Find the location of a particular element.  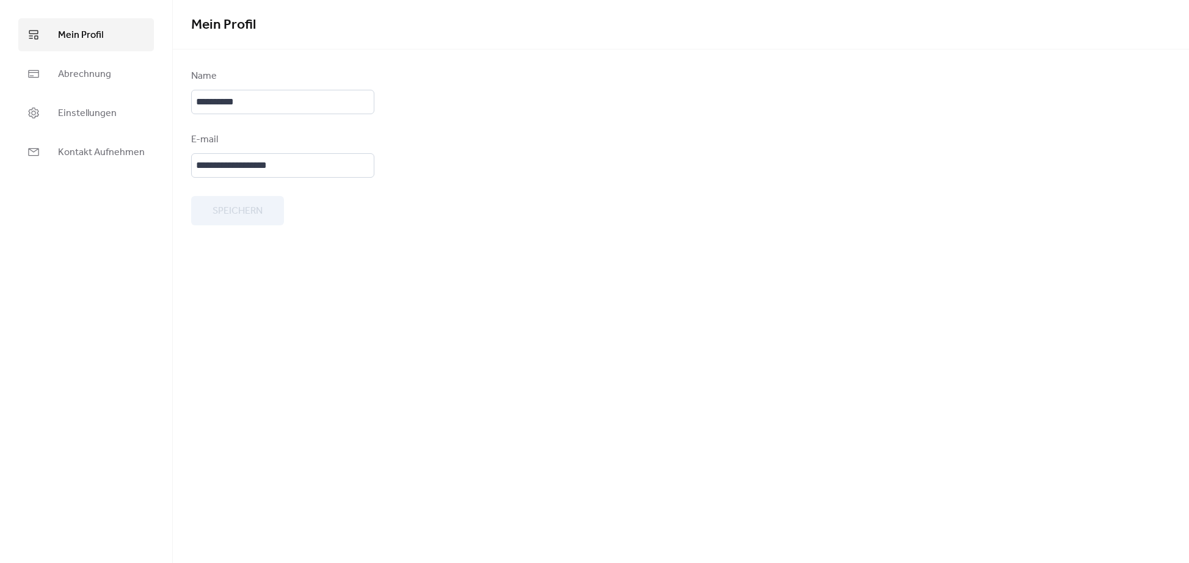

a: Mein Profil is located at coordinates (86, 35).